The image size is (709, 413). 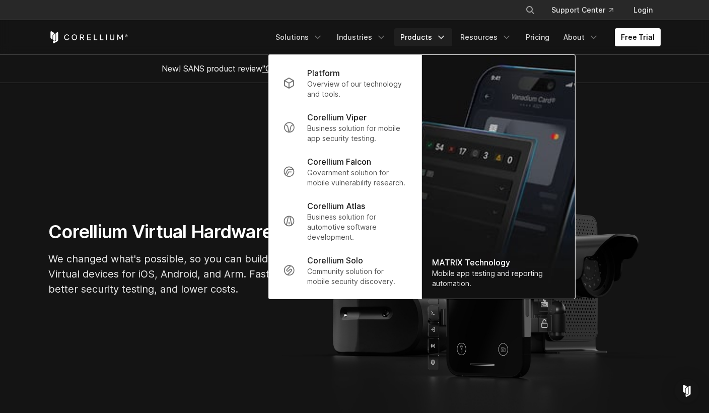 What do you see at coordinates (199, 274) in the screenshot?
I see `p: We changed what's possible, so you can build what's next. Virtual devices for iOS, Android, and A...` at bounding box center [199, 274].